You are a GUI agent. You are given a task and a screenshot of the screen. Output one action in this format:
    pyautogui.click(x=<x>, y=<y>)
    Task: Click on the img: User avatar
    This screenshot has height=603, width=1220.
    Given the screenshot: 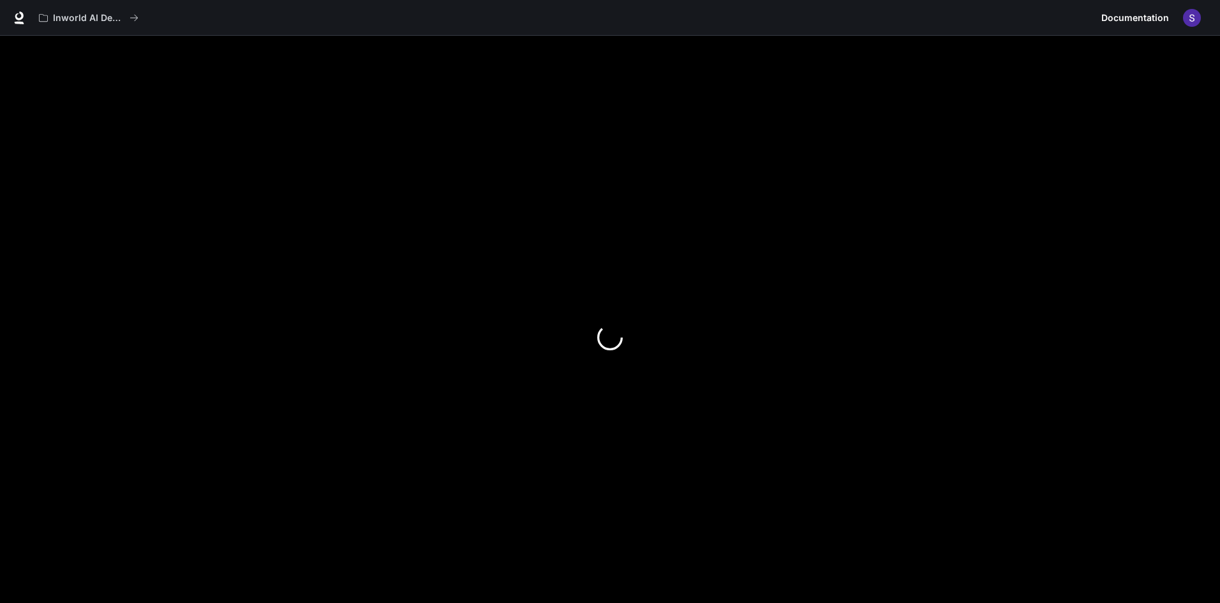 What is the action you would take?
    pyautogui.click(x=1192, y=18)
    